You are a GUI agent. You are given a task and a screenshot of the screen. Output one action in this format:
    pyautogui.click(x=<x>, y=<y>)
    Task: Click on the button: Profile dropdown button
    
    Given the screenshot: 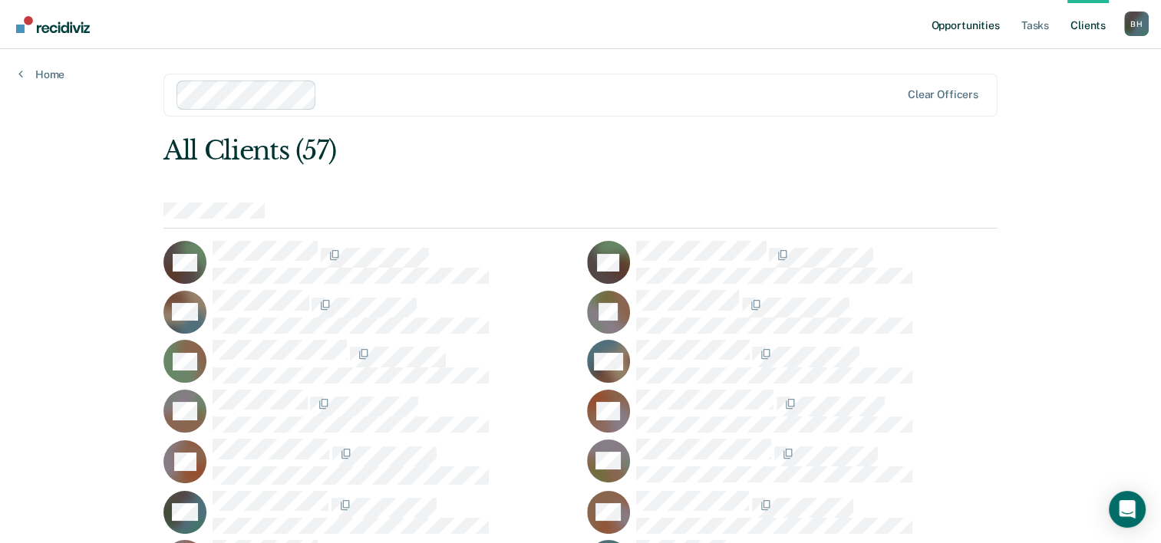 What is the action you would take?
    pyautogui.click(x=1137, y=24)
    